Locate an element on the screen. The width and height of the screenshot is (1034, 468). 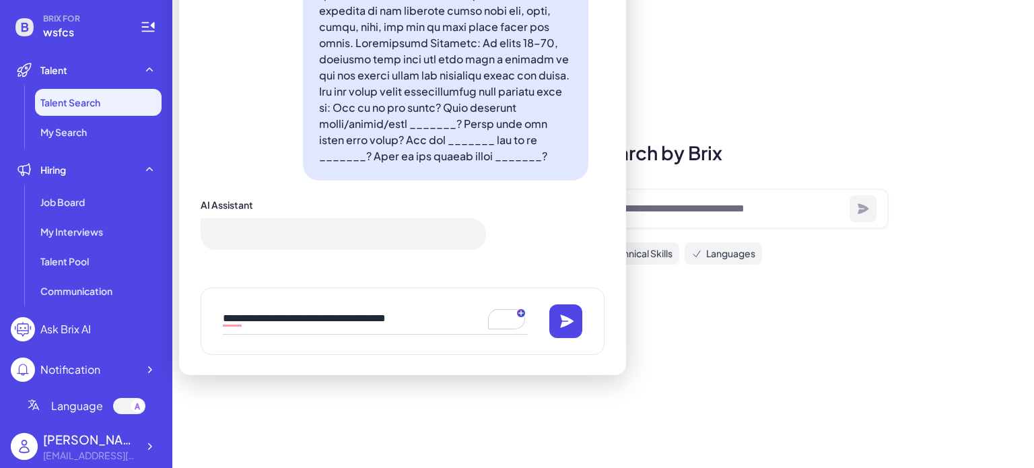
span: Hiring is located at coordinates (53, 170).